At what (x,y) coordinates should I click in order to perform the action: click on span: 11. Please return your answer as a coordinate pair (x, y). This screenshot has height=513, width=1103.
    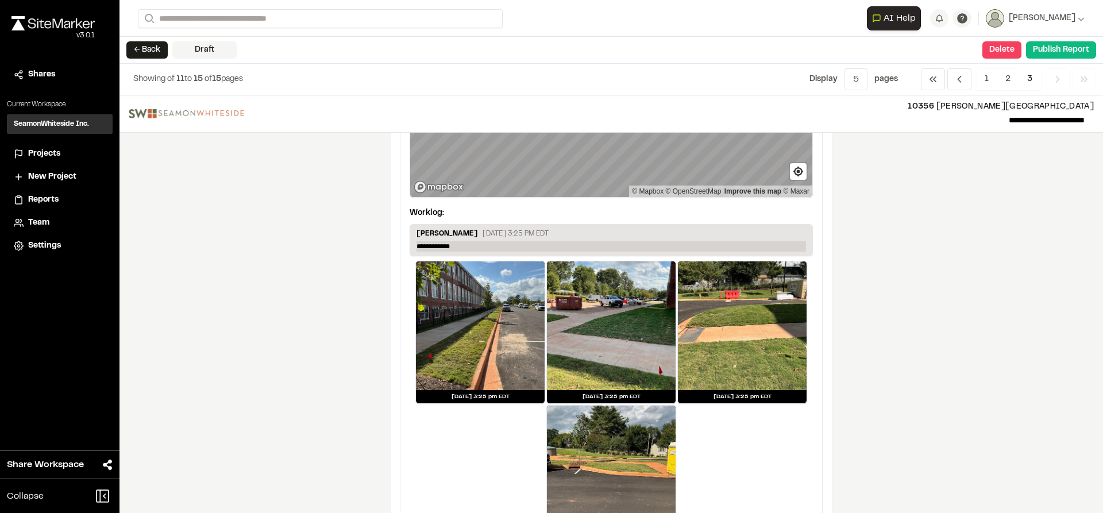
    Looking at the image, I should click on (180, 79).